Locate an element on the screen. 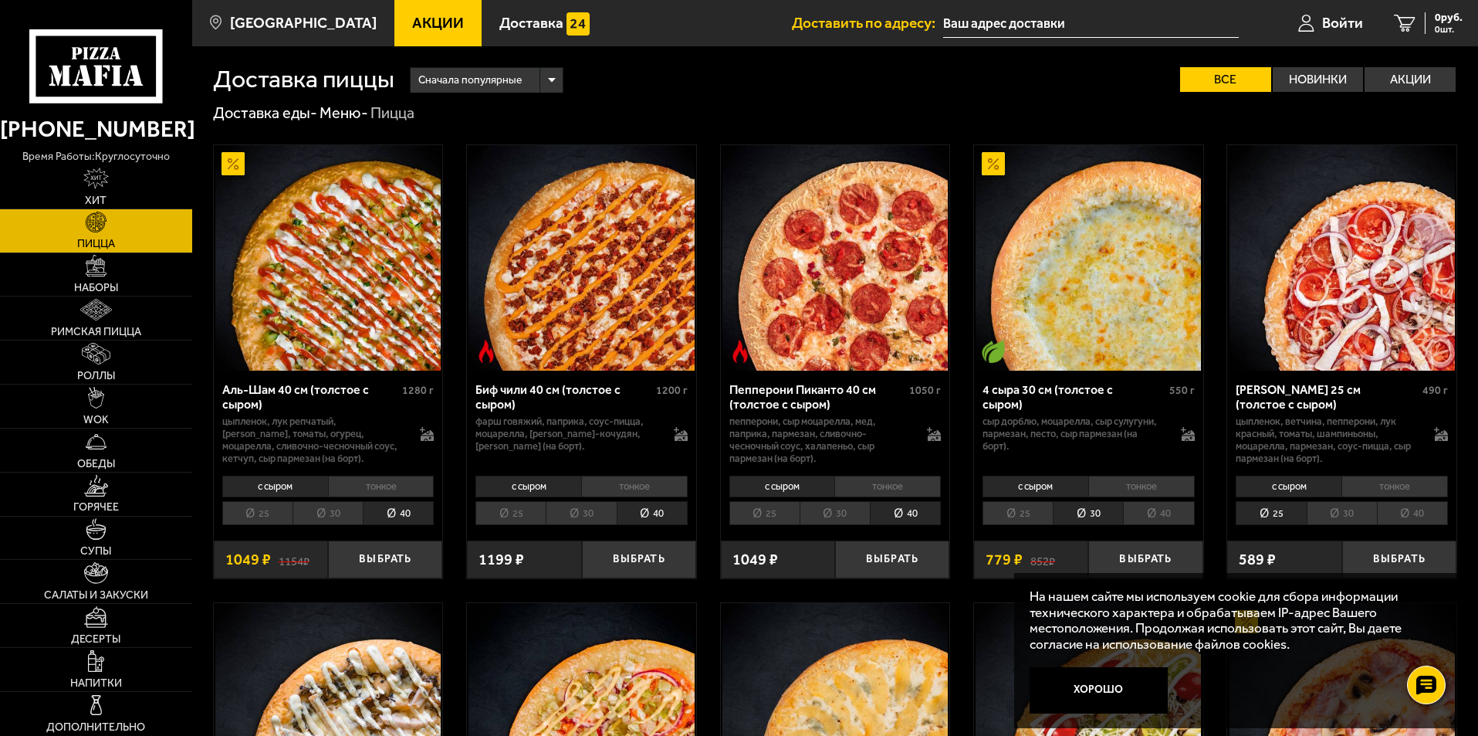  p: На нашем сайте мы используем cookie для сбора информации технического характера и обрабатываем IP... is located at coordinates (1231, 620).